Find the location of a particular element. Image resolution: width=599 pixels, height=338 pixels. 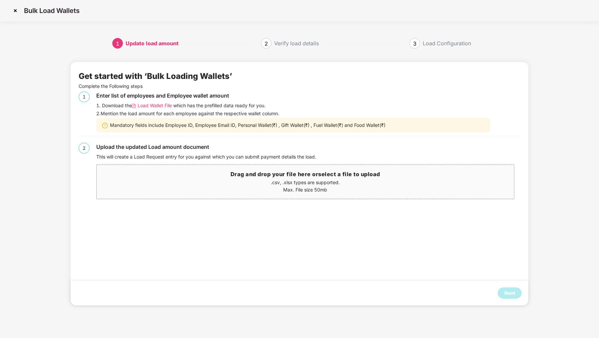

span: select a file to upload is located at coordinates (350, 174).